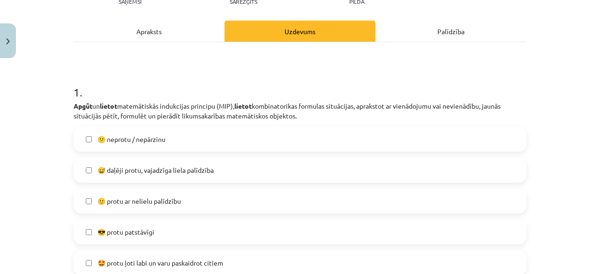 Image resolution: width=600 pixels, height=274 pixels. I want to click on span: 🙂 protu ar nelielu palīdzību, so click(139, 201).